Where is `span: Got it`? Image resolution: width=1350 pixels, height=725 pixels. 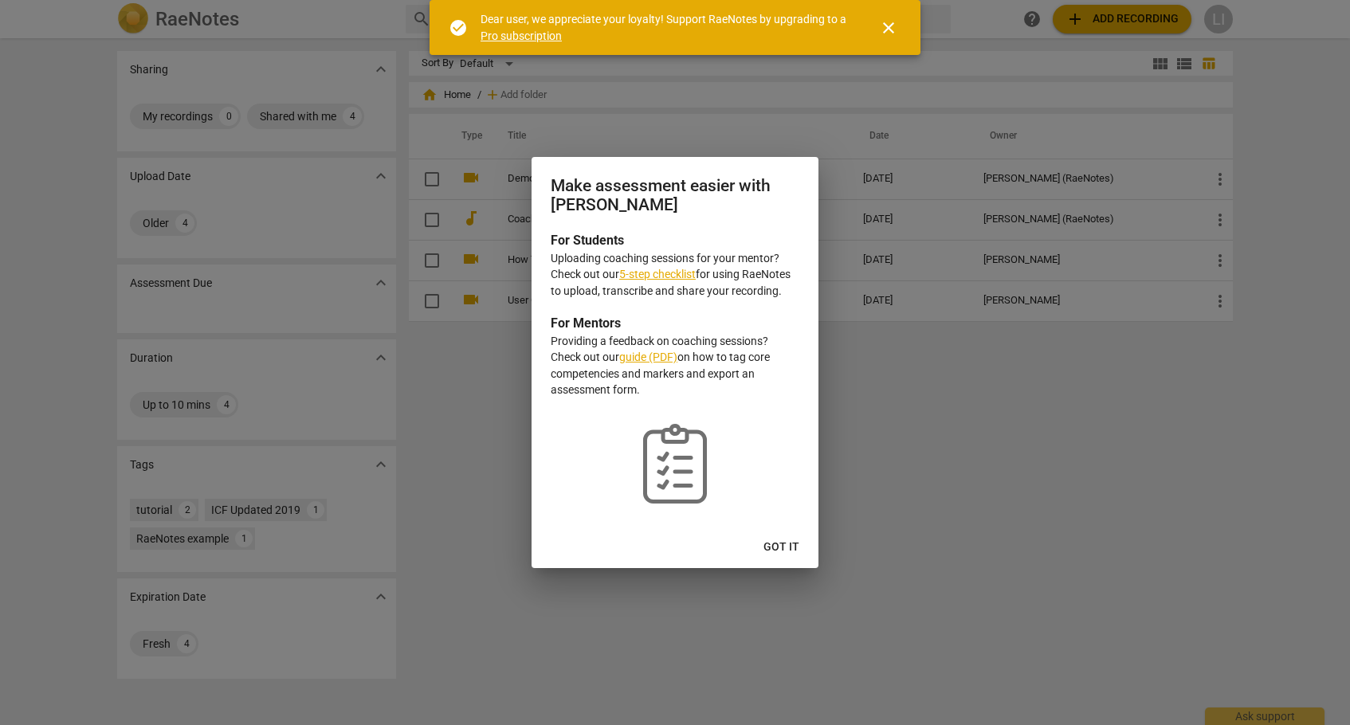
span: Got it is located at coordinates (781, 548).